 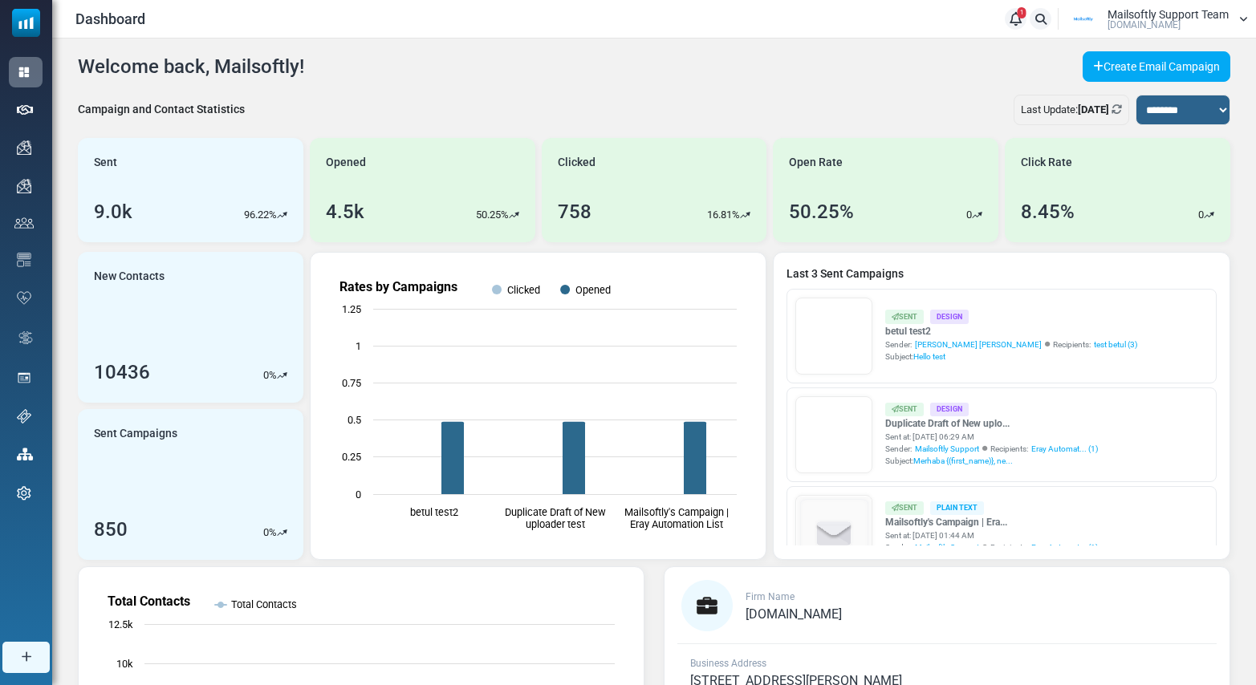 What do you see at coordinates (345, 212) in the screenshot?
I see `div: 4.5k` at bounding box center [345, 212].